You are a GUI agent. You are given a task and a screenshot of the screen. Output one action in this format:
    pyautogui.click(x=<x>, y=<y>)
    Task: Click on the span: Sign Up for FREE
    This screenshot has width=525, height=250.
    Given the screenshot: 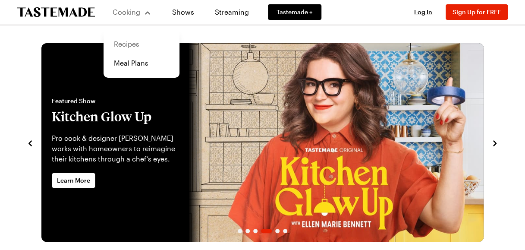 What is the action you would take?
    pyautogui.click(x=477, y=12)
    